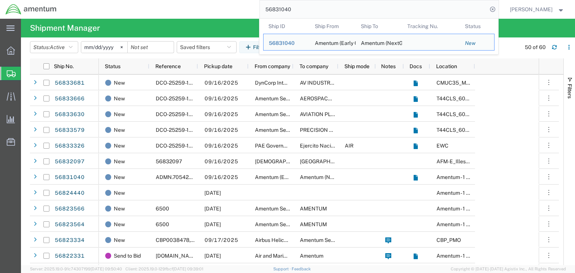 This screenshot has width=575, height=273. Describe the element at coordinates (213, 256) in the screenshot. I see `span: 09/18/2025` at that location.